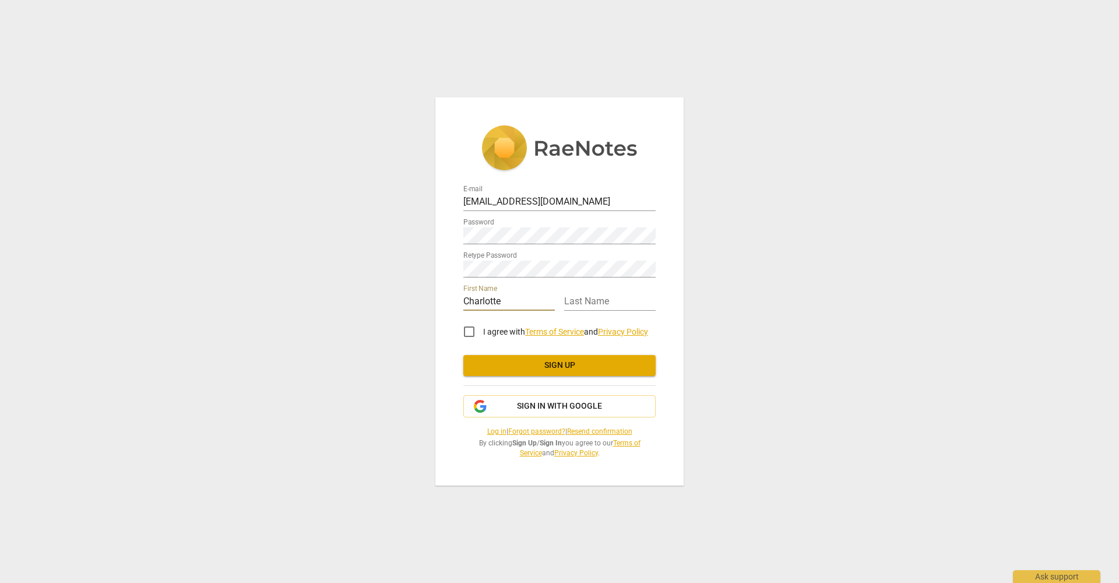  I want to click on span: Sign up, so click(560, 366).